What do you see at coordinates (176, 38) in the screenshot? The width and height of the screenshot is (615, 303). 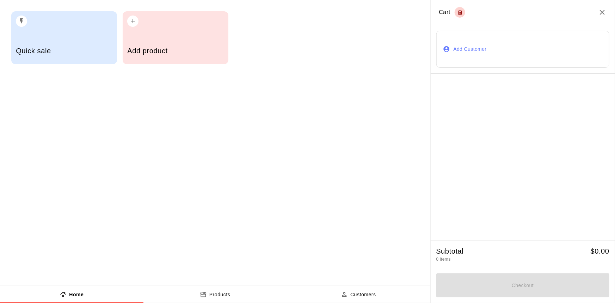 I see `button: Add product` at bounding box center [176, 38].